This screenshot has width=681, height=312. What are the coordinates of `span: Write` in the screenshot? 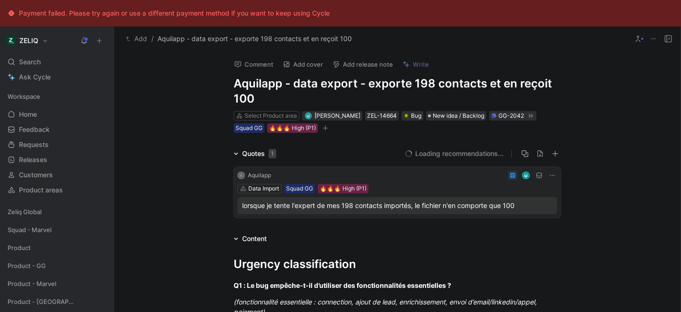 It's located at (421, 64).